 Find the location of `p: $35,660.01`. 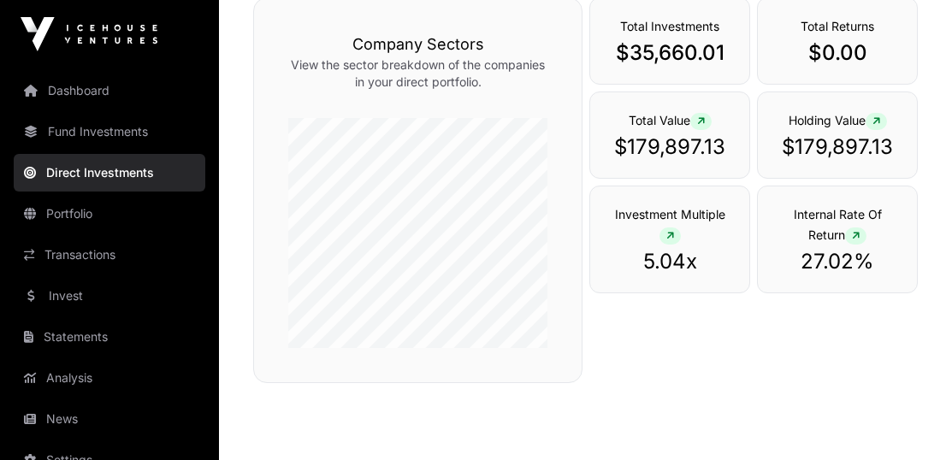

p: $35,660.01 is located at coordinates (670, 53).